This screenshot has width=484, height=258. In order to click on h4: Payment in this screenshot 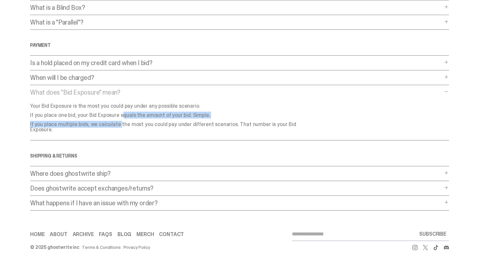, I will do `click(240, 45)`.